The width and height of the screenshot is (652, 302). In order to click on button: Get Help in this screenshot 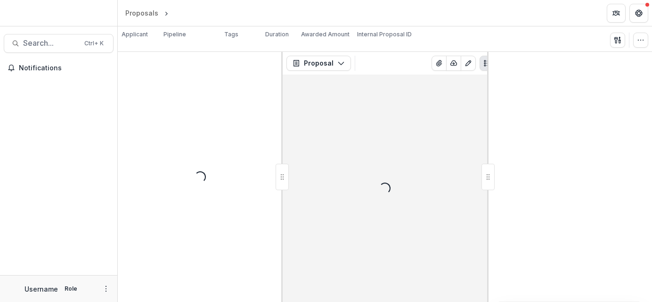, I will do `click(639, 13)`.